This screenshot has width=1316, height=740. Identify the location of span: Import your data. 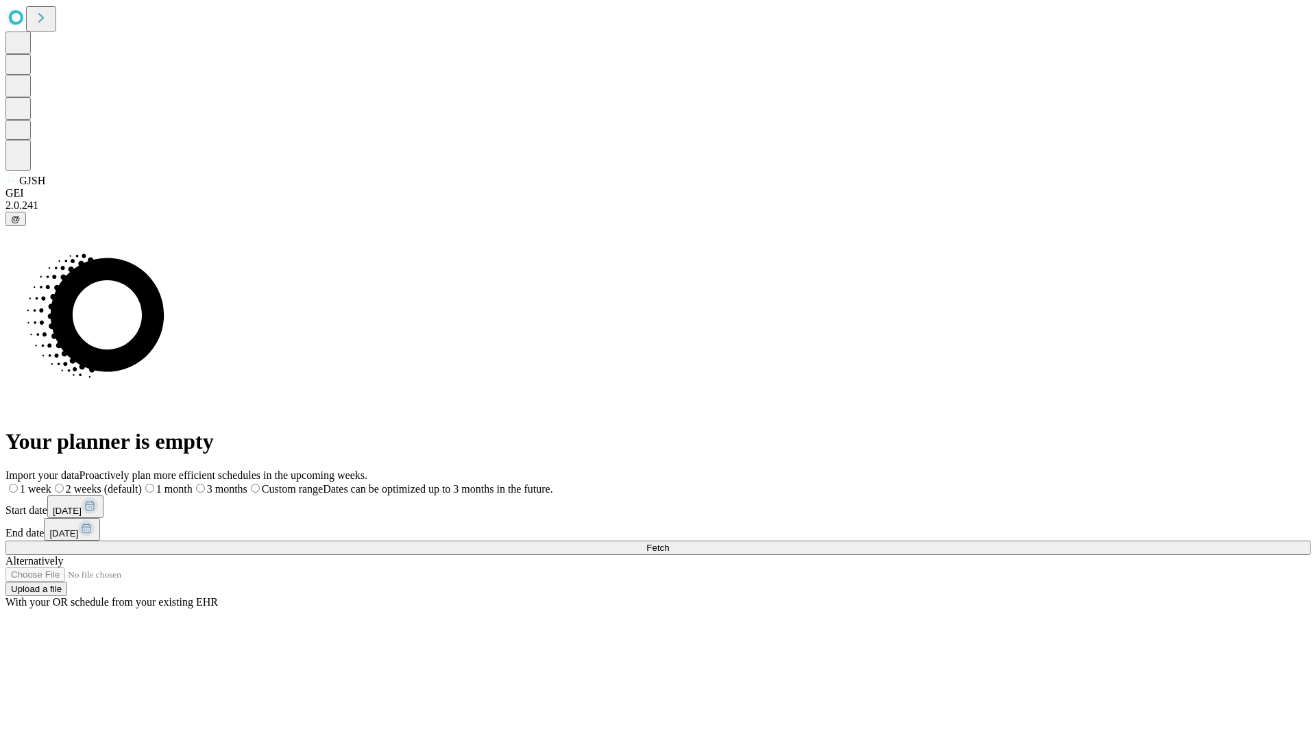
(42, 475).